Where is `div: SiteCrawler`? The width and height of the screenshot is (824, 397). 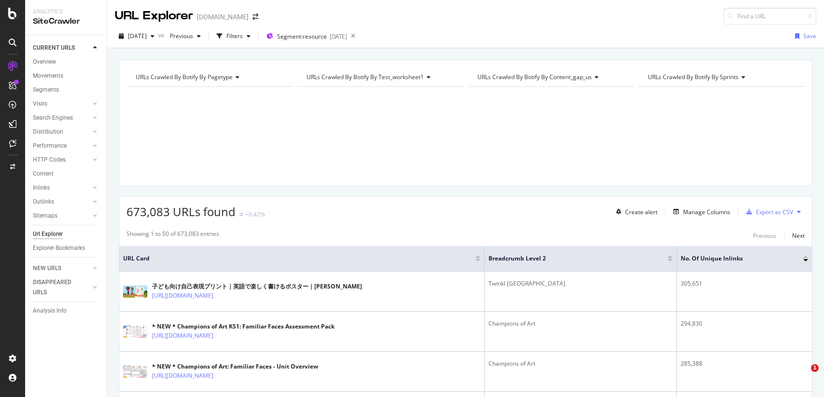 div: SiteCrawler is located at coordinates (66, 21).